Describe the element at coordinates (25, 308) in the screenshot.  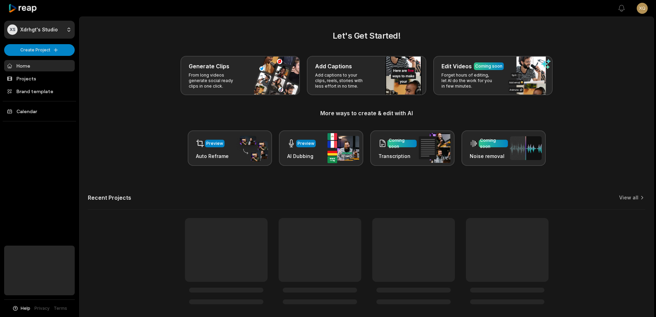
I see `span: Help` at that location.